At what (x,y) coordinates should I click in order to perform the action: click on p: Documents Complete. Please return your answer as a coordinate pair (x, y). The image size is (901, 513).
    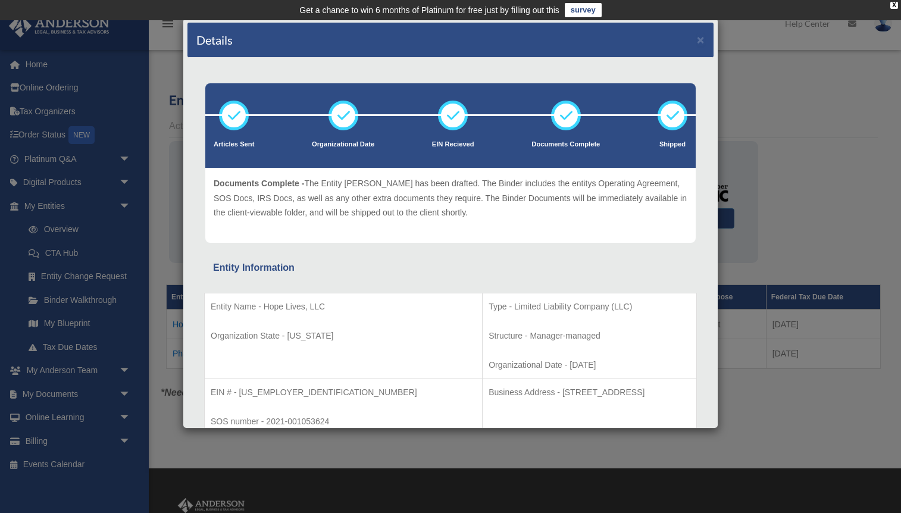
    Looking at the image, I should click on (565, 145).